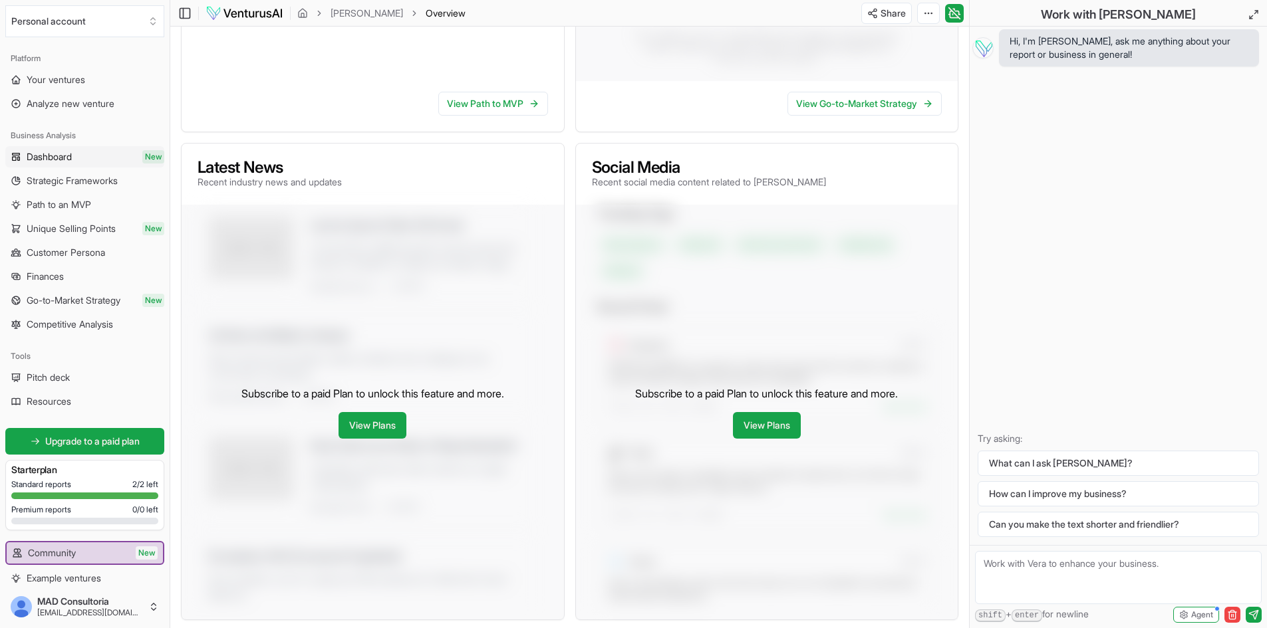 The image size is (1267, 628). Describe the element at coordinates (493, 104) in the screenshot. I see `a: View Path to MVP` at that location.